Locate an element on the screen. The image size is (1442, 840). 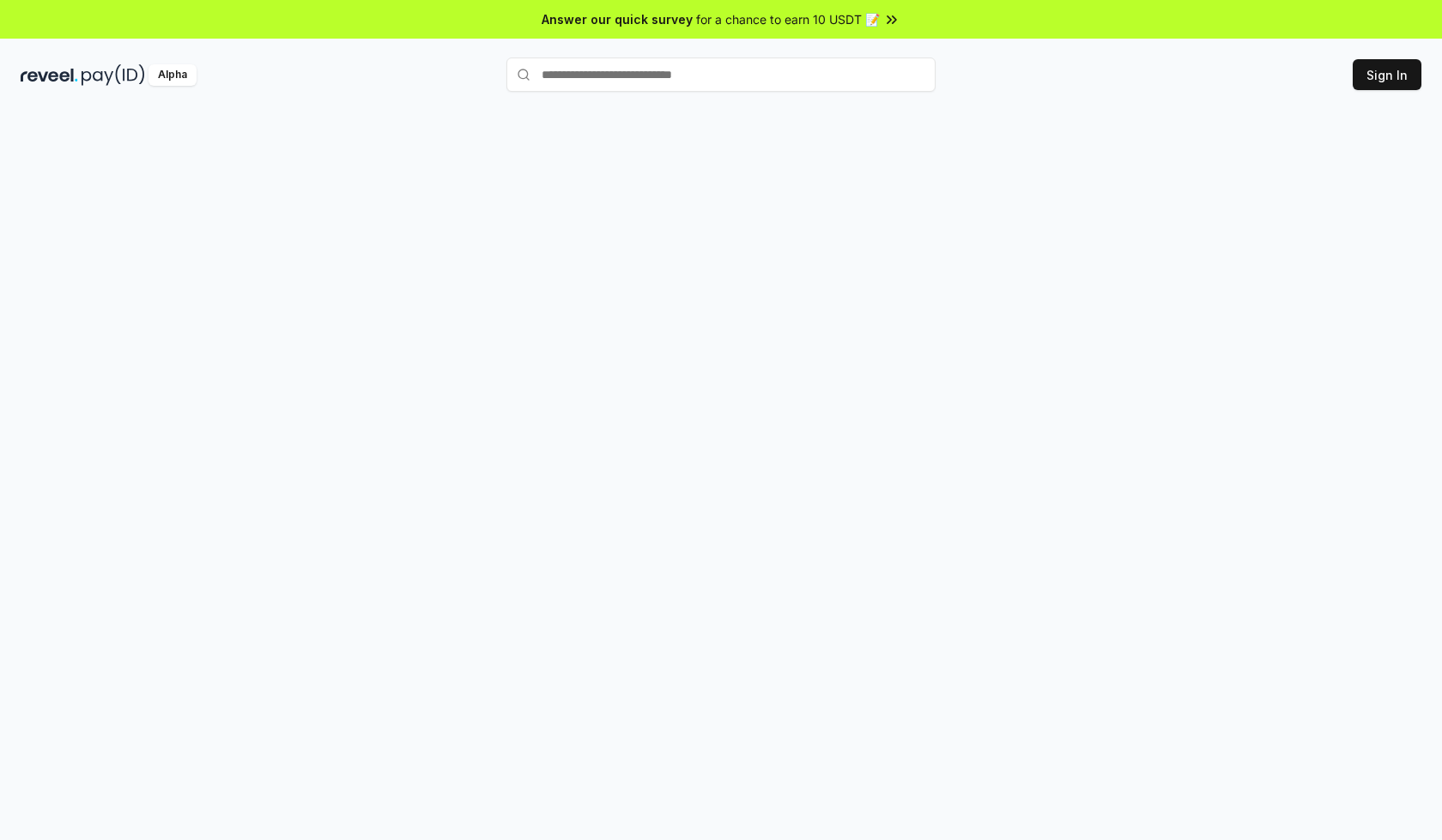
div: Alpha is located at coordinates (173, 74).